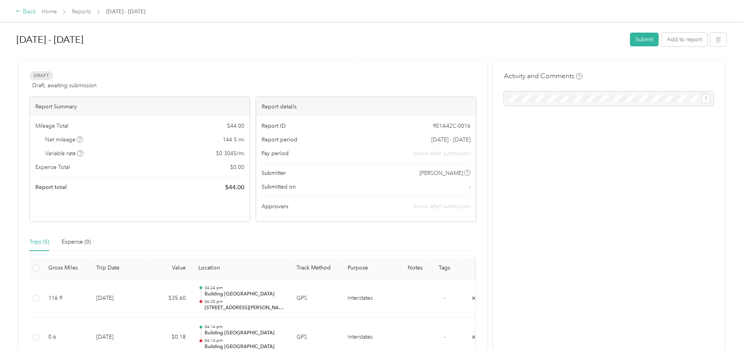  Describe the element at coordinates (66, 298) in the screenshot. I see `td: 116.9` at that location.